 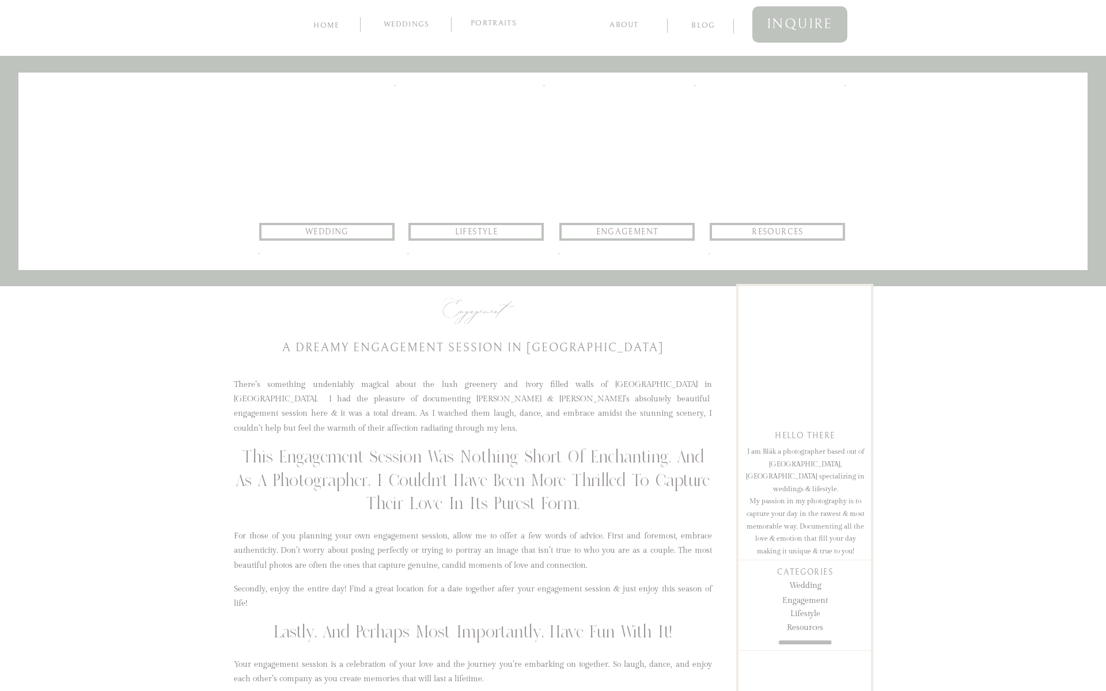 What do you see at coordinates (473, 597) in the screenshot?
I see `p: Secondly, enjoy the entire day! Find a great location for a date together after your engagement s...` at bounding box center [473, 597].